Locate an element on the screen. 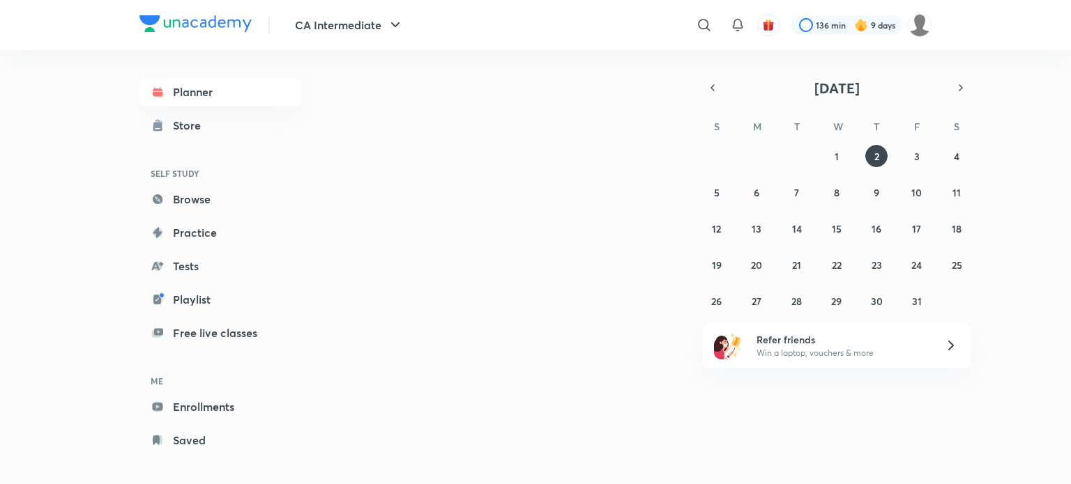 The image size is (1071, 484). a: Saved is located at coordinates (220, 441).